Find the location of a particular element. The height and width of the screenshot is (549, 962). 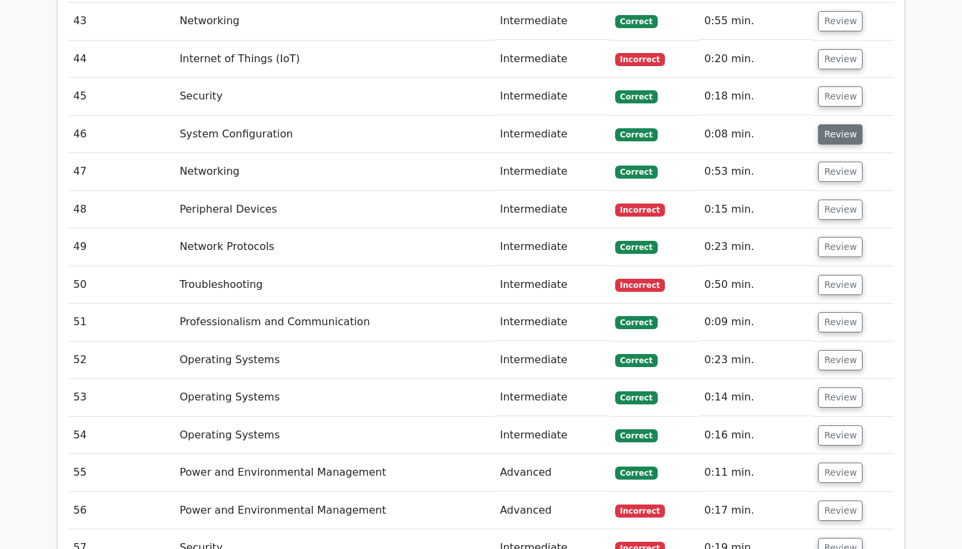

td: Network Protocols is located at coordinates (335, 247).